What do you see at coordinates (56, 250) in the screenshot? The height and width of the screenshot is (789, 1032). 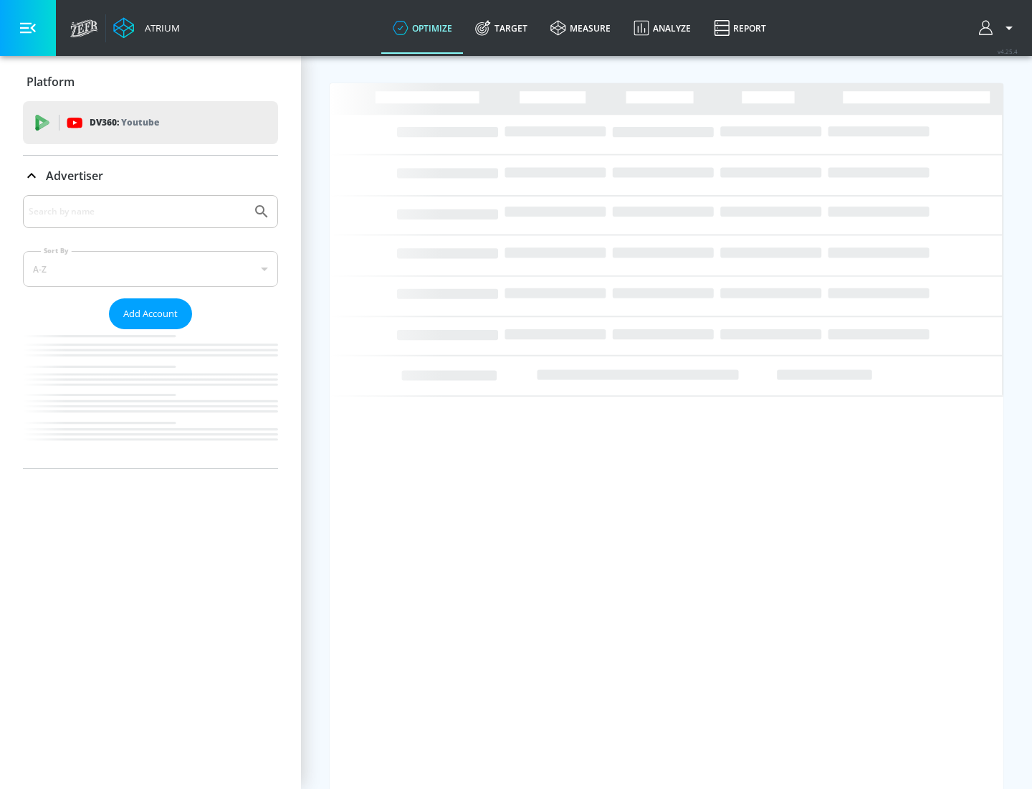 I see `label: Sort By` at bounding box center [56, 250].